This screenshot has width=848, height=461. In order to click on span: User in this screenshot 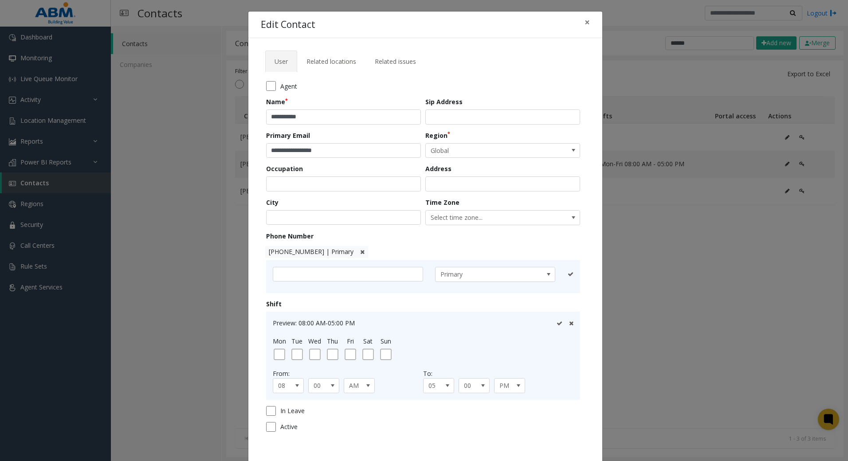, I will do `click(281, 61)`.